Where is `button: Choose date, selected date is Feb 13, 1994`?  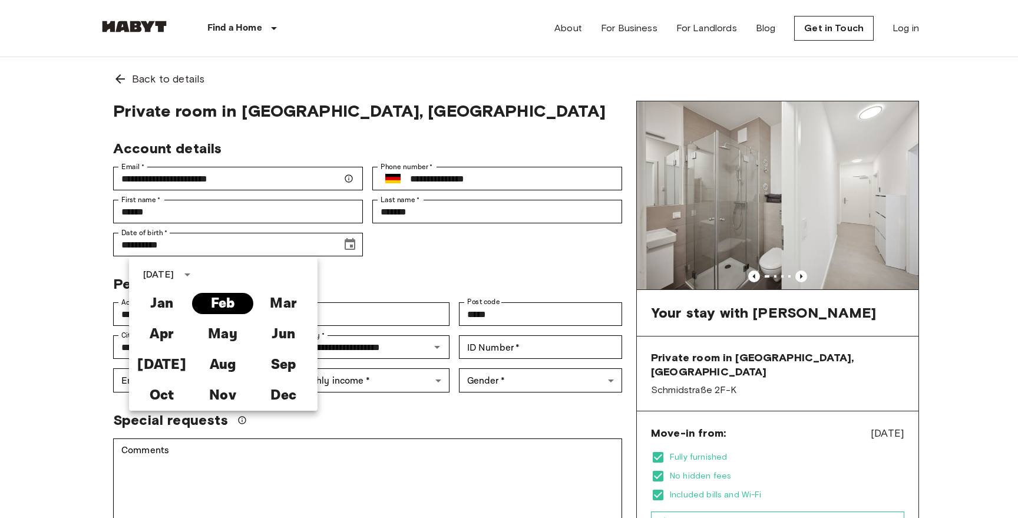 button: Choose date, selected date is Feb 13, 1994 is located at coordinates (350, 245).